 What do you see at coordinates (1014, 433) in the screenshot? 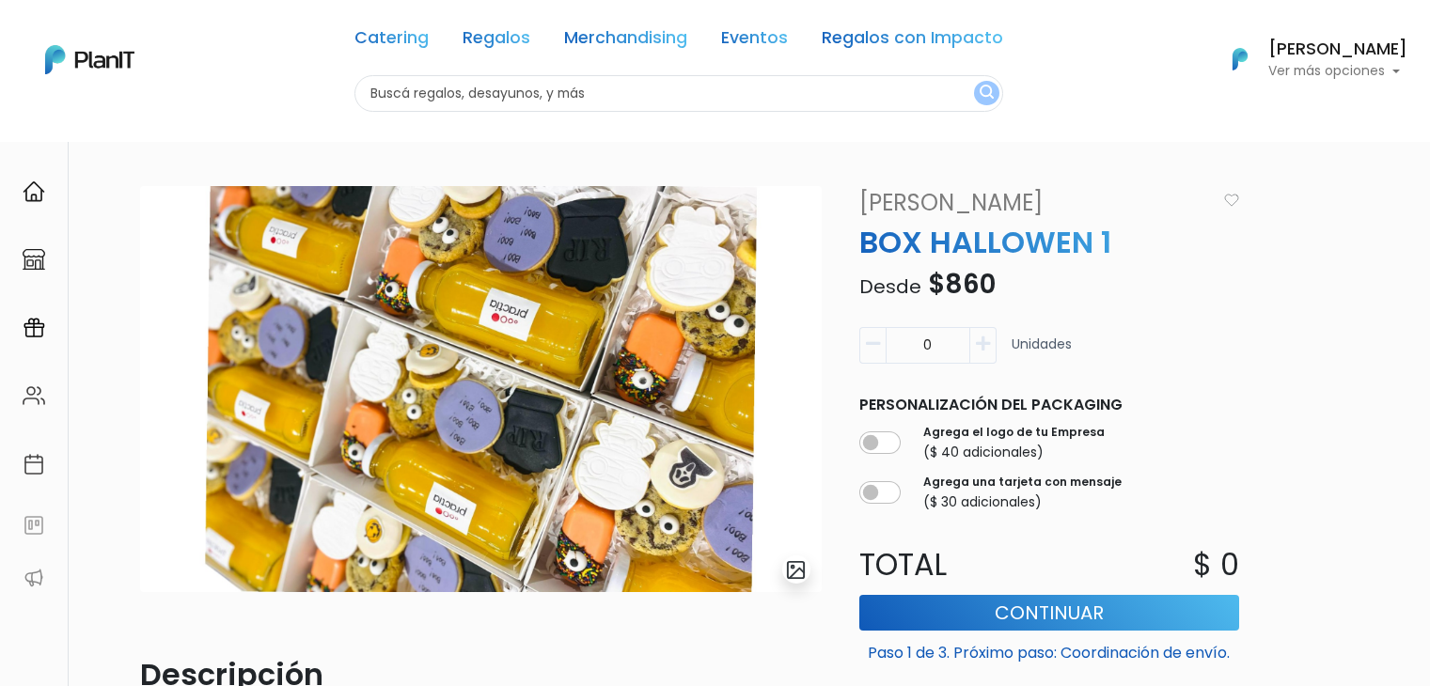
I see `label: Agrega el logo de tu Empresa` at bounding box center [1014, 433].